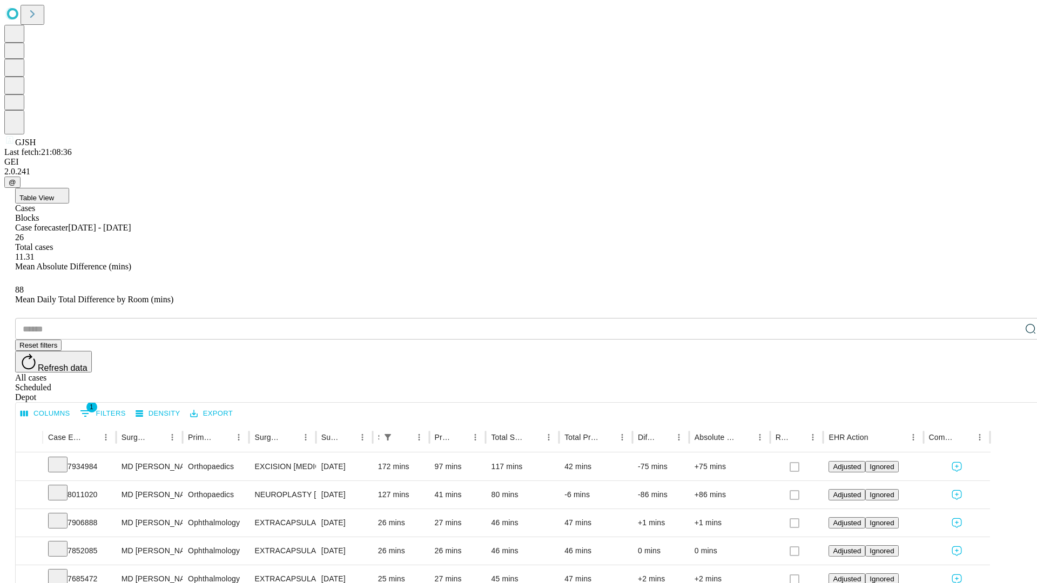 Image resolution: width=1037 pixels, height=583 pixels. What do you see at coordinates (42, 227) in the screenshot?
I see `span: Case forecaster` at bounding box center [42, 227].